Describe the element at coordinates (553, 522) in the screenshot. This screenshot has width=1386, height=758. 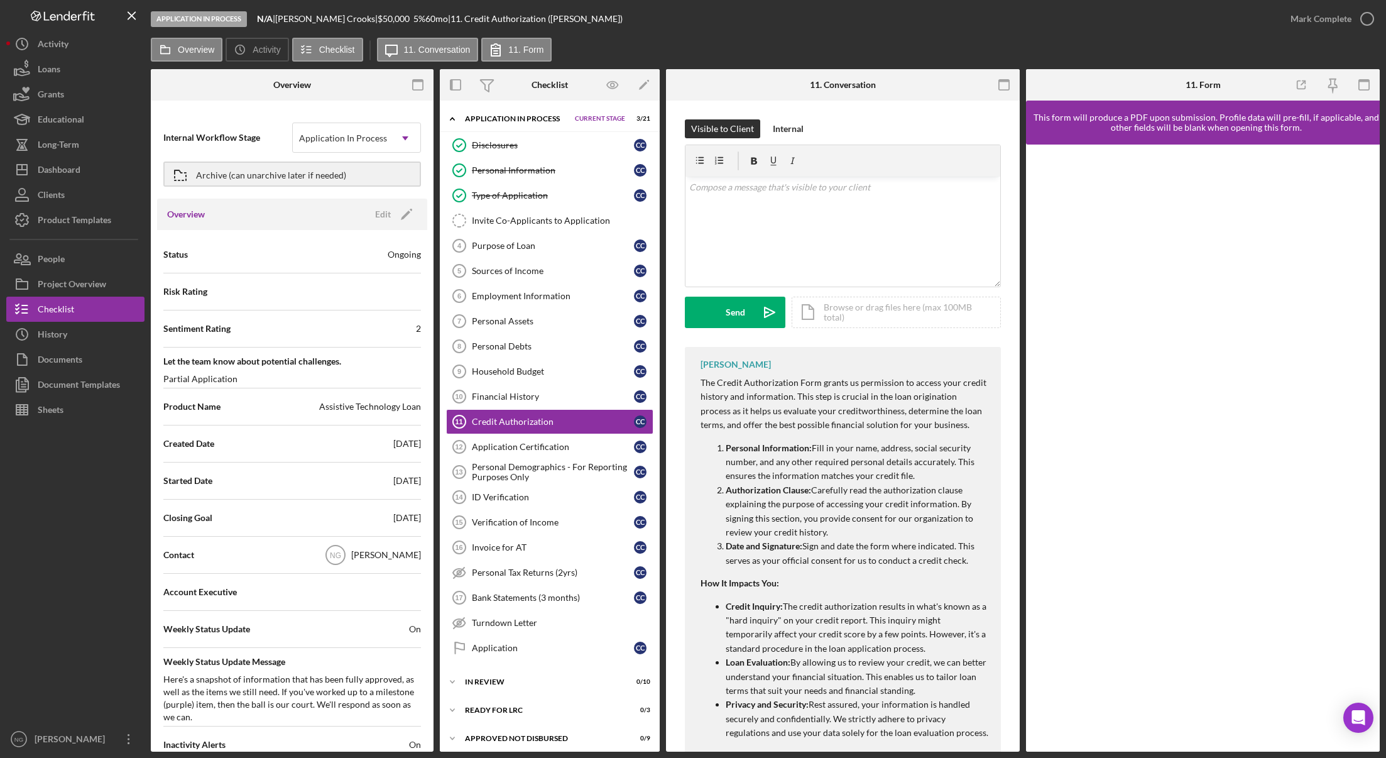
I see `div: Verification of Income` at that location.